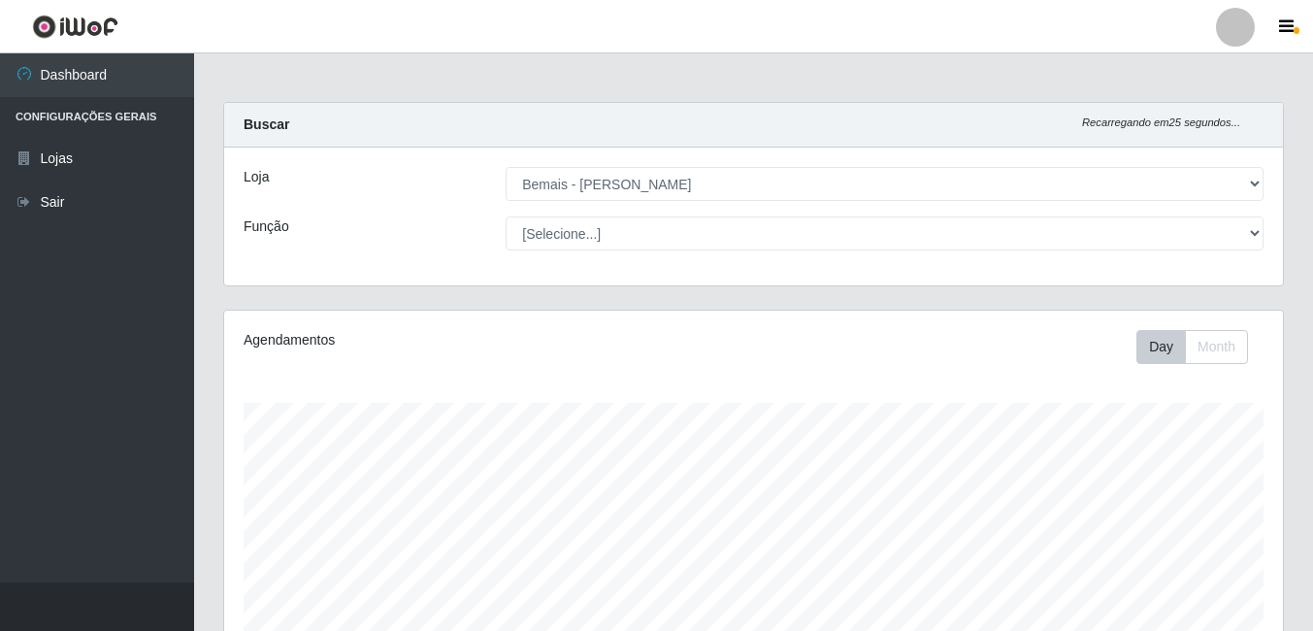 The width and height of the screenshot is (1313, 631). What do you see at coordinates (1161, 347) in the screenshot?
I see `button: Day` at bounding box center [1161, 347].